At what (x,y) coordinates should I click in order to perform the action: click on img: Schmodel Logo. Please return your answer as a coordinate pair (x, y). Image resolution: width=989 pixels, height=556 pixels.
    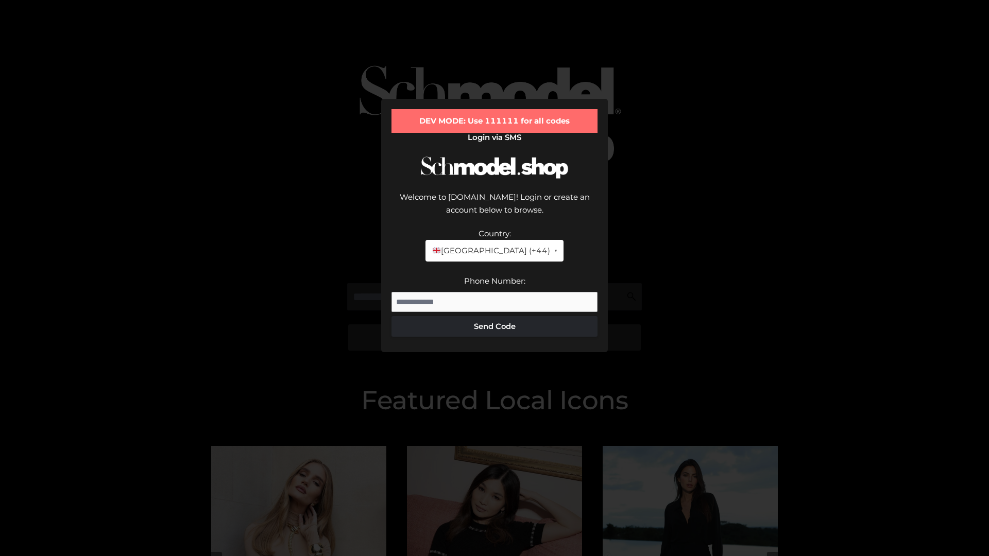
    Looking at the image, I should click on (494, 167).